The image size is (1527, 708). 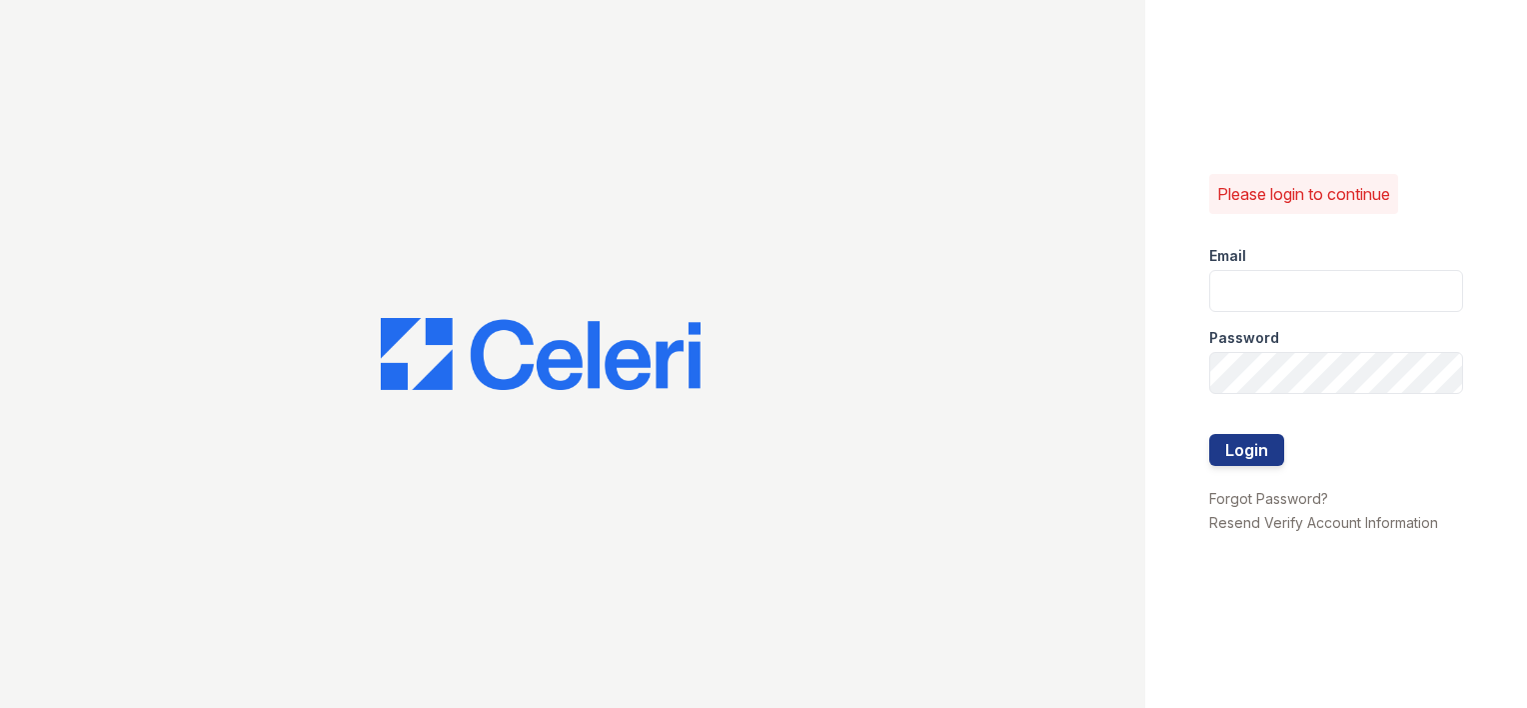 I want to click on button: Login, so click(x=1247, y=450).